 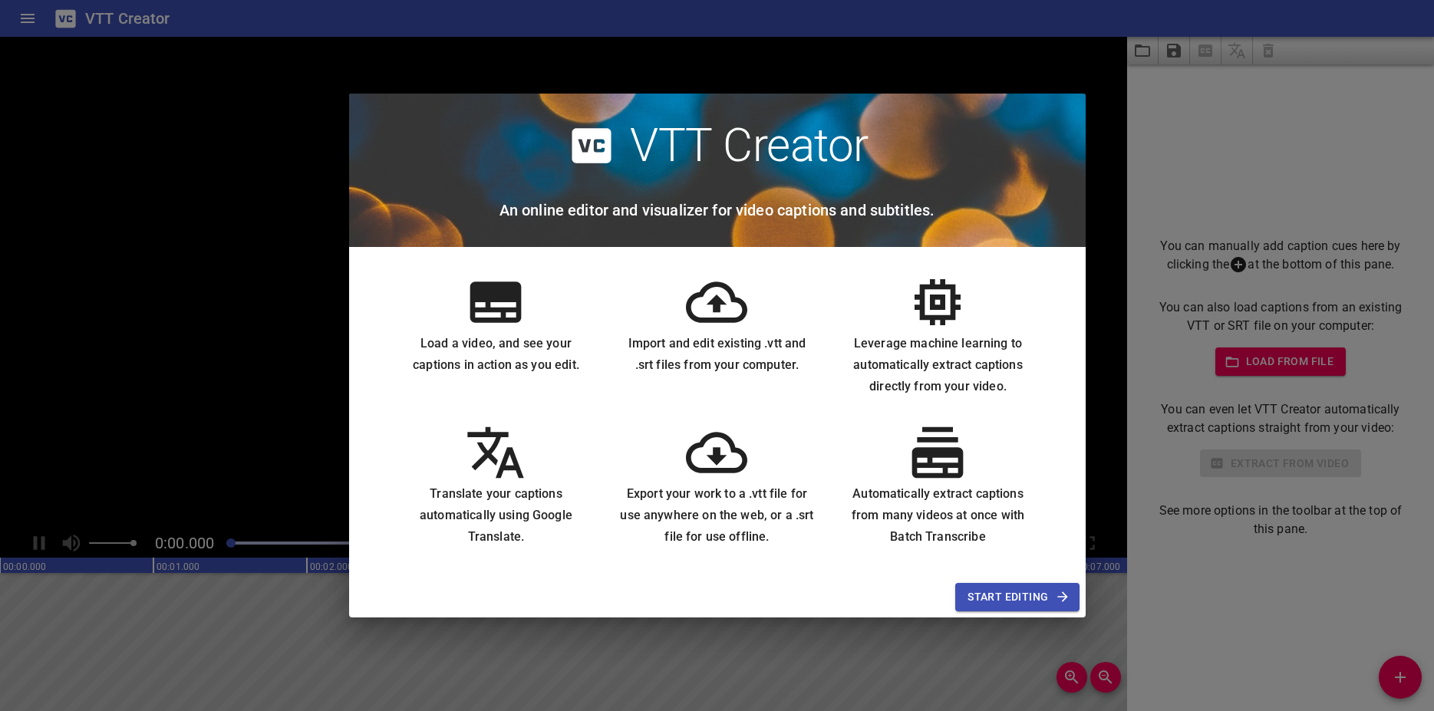 I want to click on h2: VTT Creator, so click(x=749, y=146).